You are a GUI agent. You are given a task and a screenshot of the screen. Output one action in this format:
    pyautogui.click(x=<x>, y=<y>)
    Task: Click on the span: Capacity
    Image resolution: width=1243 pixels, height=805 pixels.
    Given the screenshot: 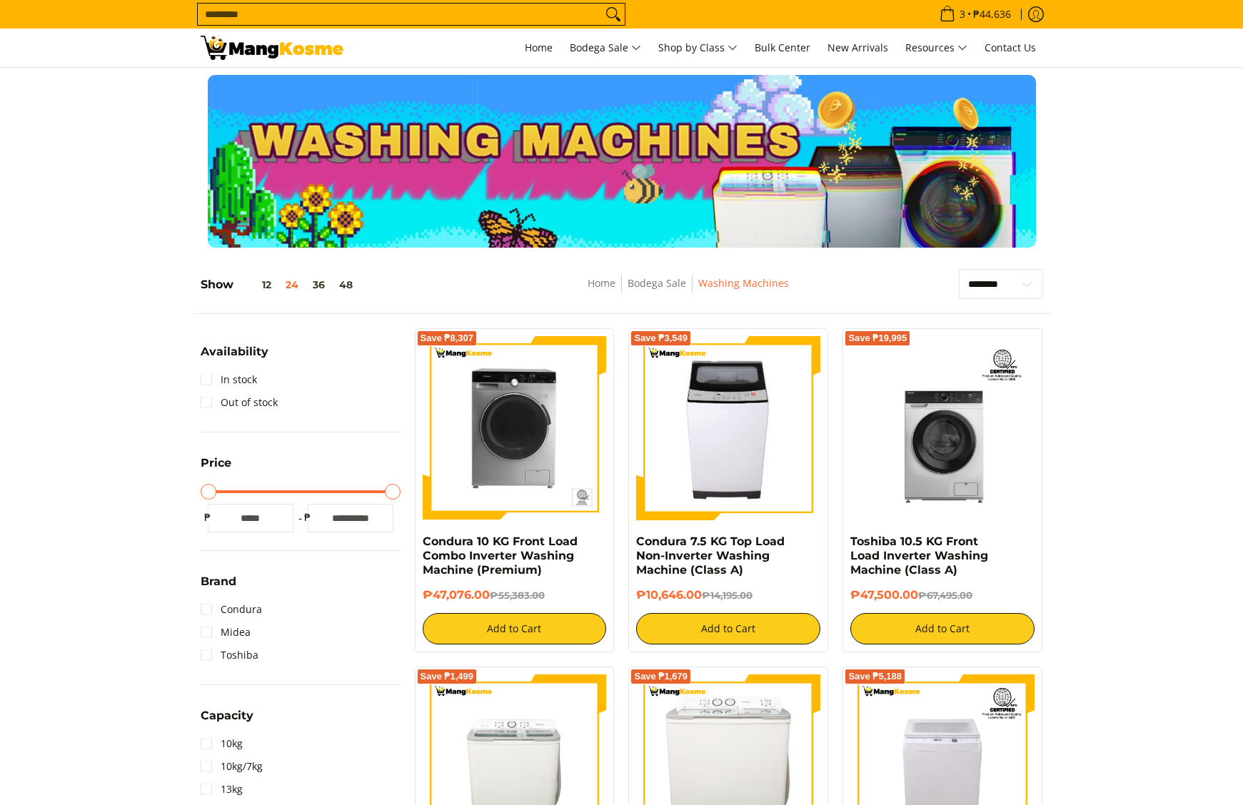 What is the action you would take?
    pyautogui.click(x=227, y=716)
    